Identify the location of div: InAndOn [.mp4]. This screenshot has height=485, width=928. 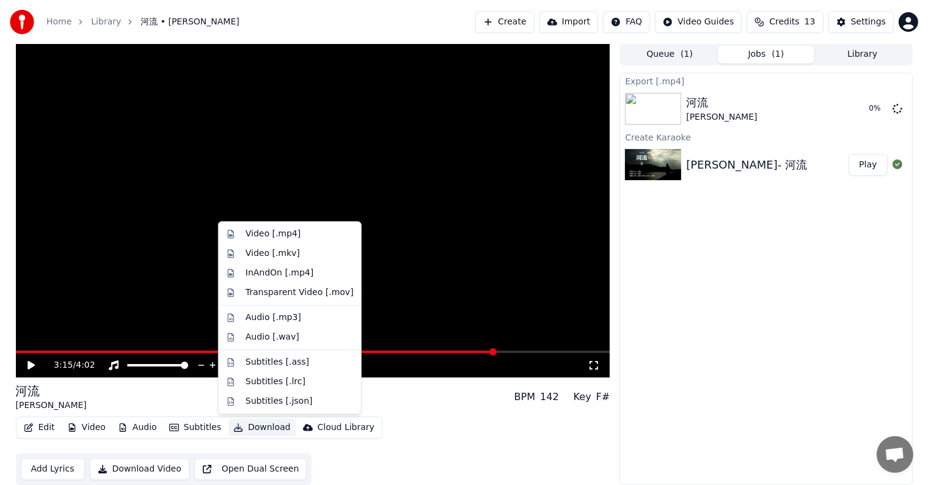
(280, 273).